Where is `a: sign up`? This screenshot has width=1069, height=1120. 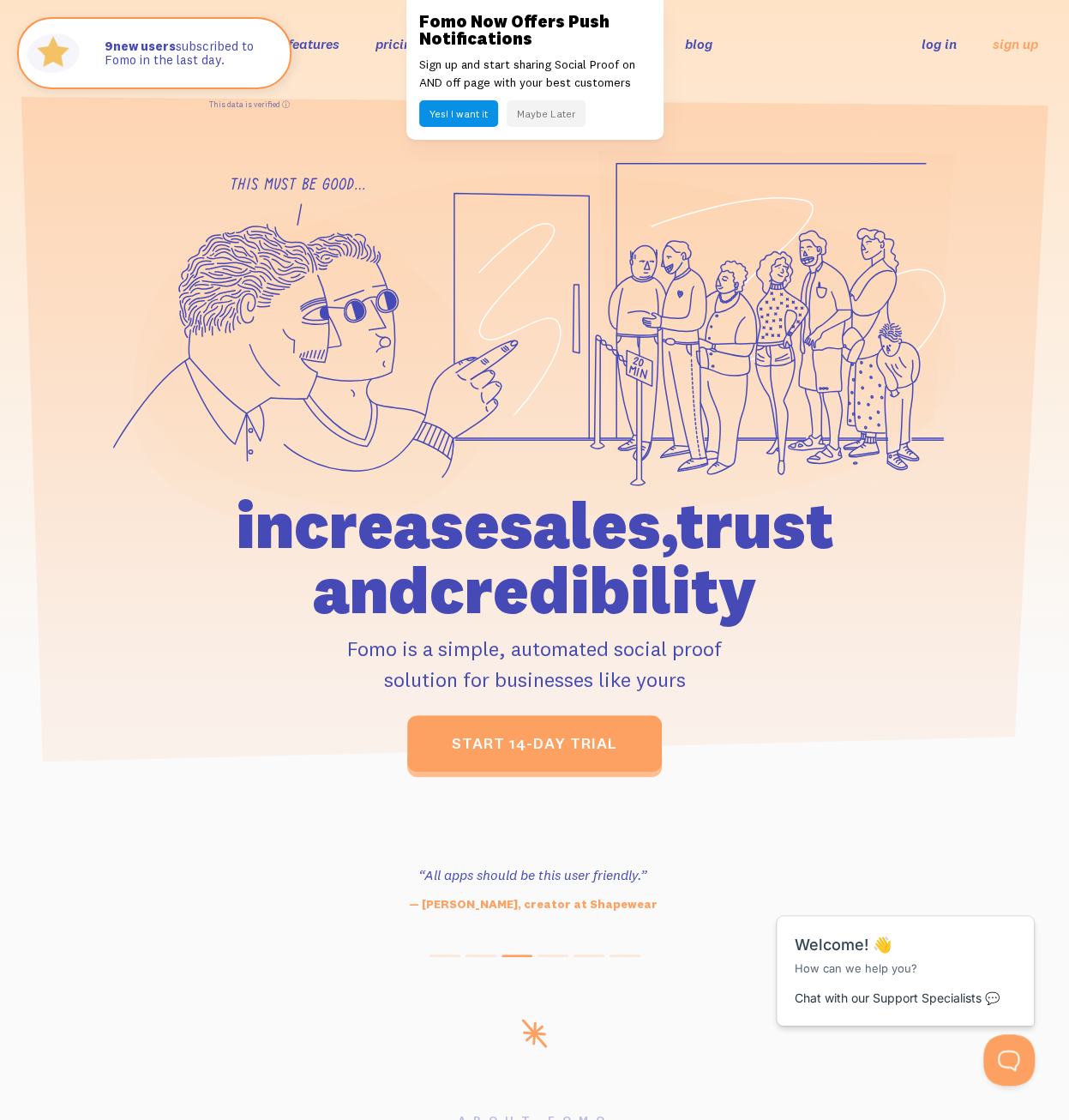
a: sign up is located at coordinates (1015, 44).